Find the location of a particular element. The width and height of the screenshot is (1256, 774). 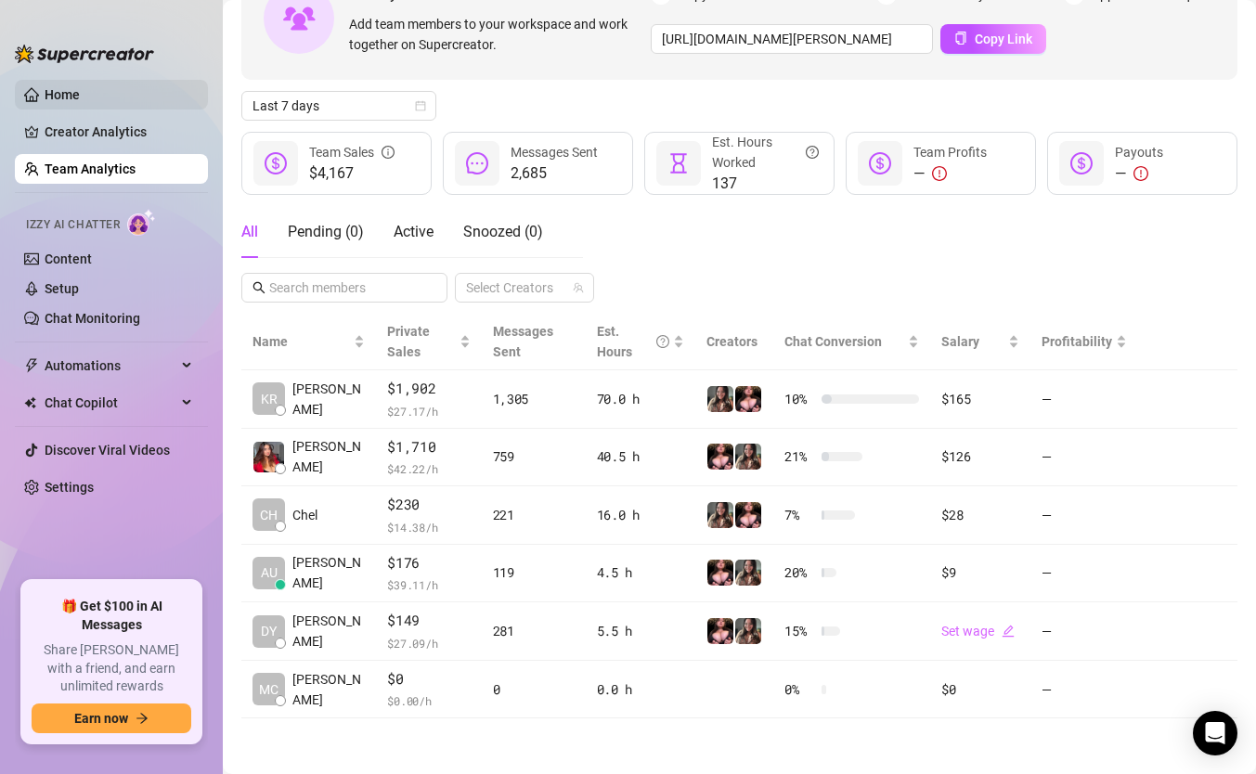

div: $126 is located at coordinates (980, 457).